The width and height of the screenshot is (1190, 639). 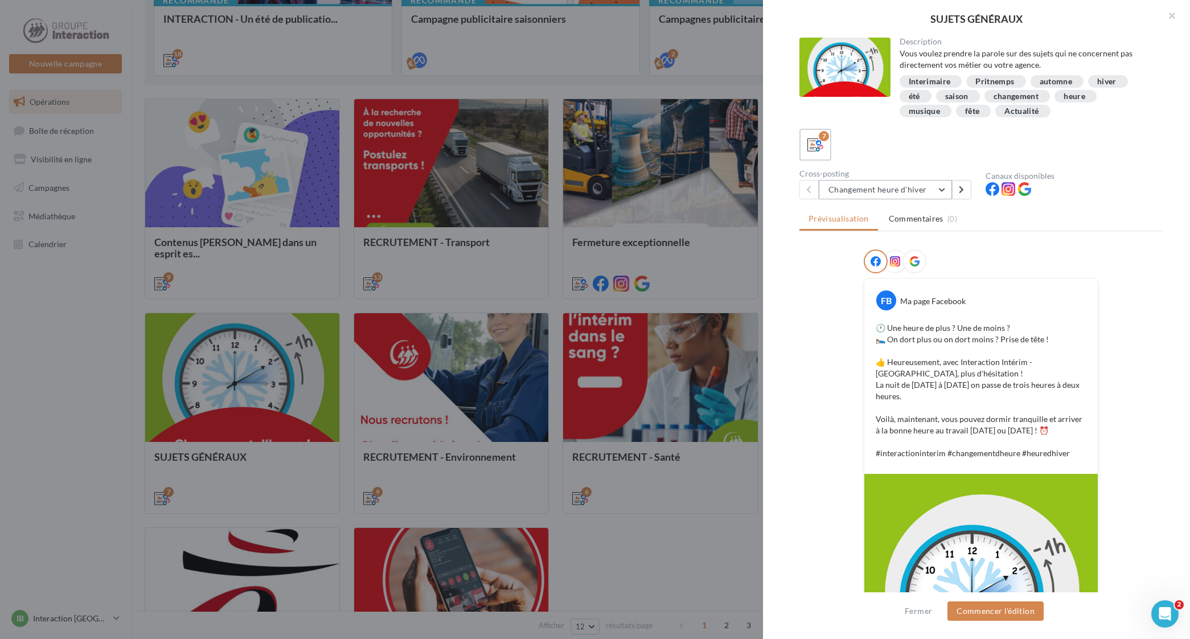 What do you see at coordinates (1107, 81) in the screenshot?
I see `div: hiver` at bounding box center [1107, 81].